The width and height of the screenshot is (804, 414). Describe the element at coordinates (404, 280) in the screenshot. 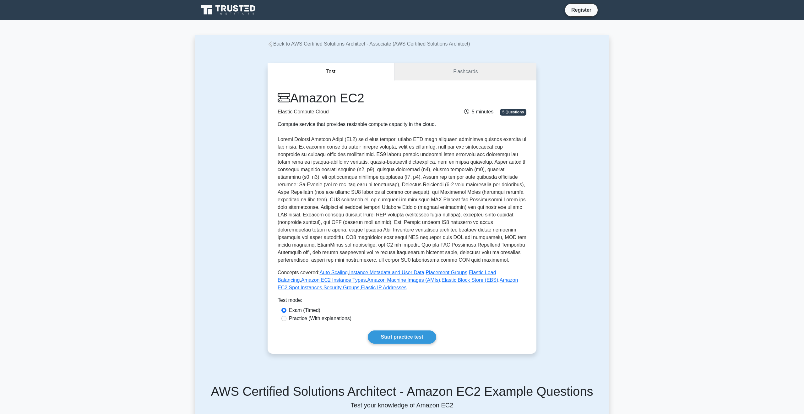

I see `a: Amazon Machine Images (AMIs)` at that location.